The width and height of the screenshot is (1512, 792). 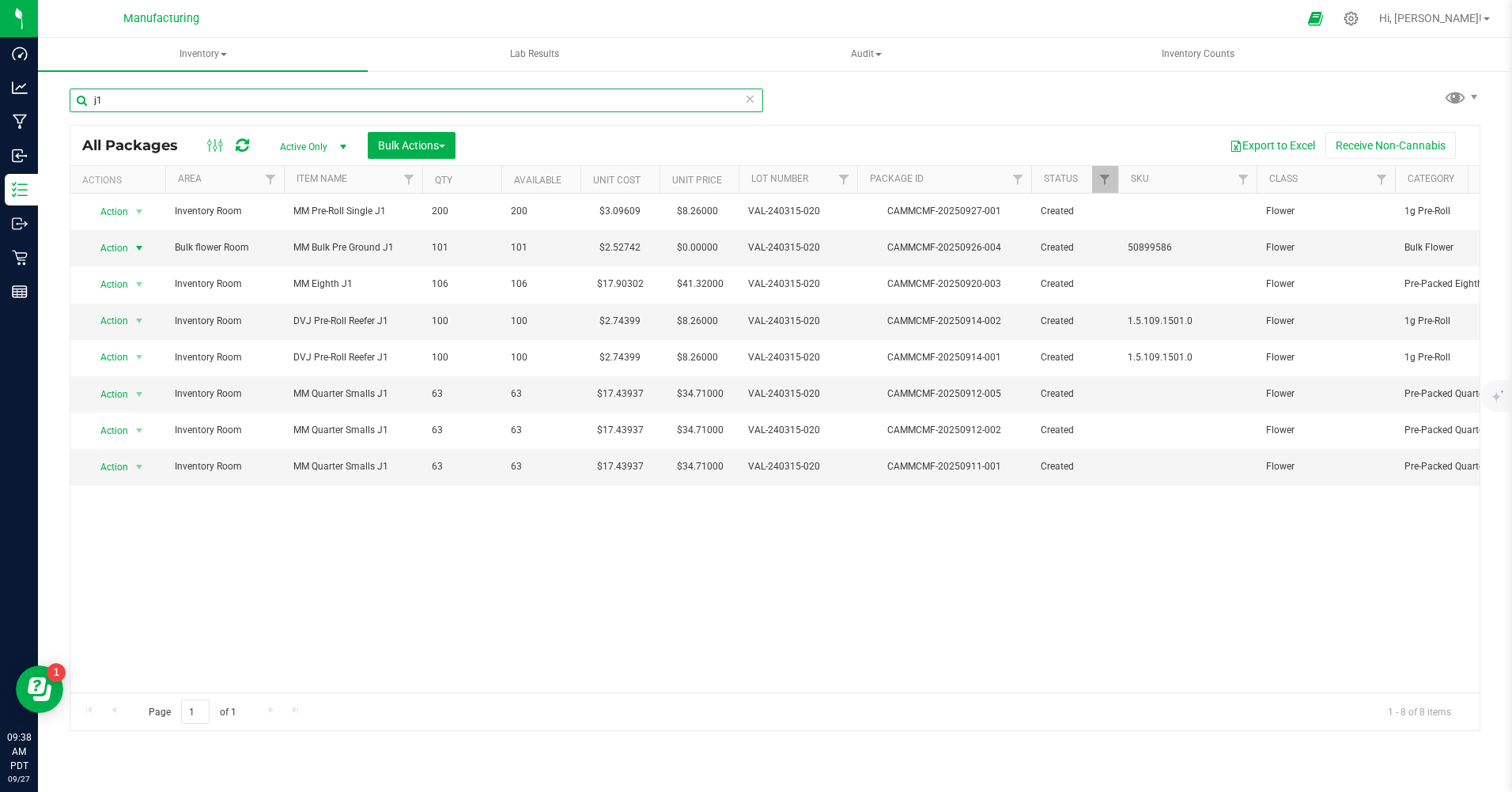 What do you see at coordinates (20, 291) in the screenshot?
I see `inline-svg: Reports` at bounding box center [20, 291].